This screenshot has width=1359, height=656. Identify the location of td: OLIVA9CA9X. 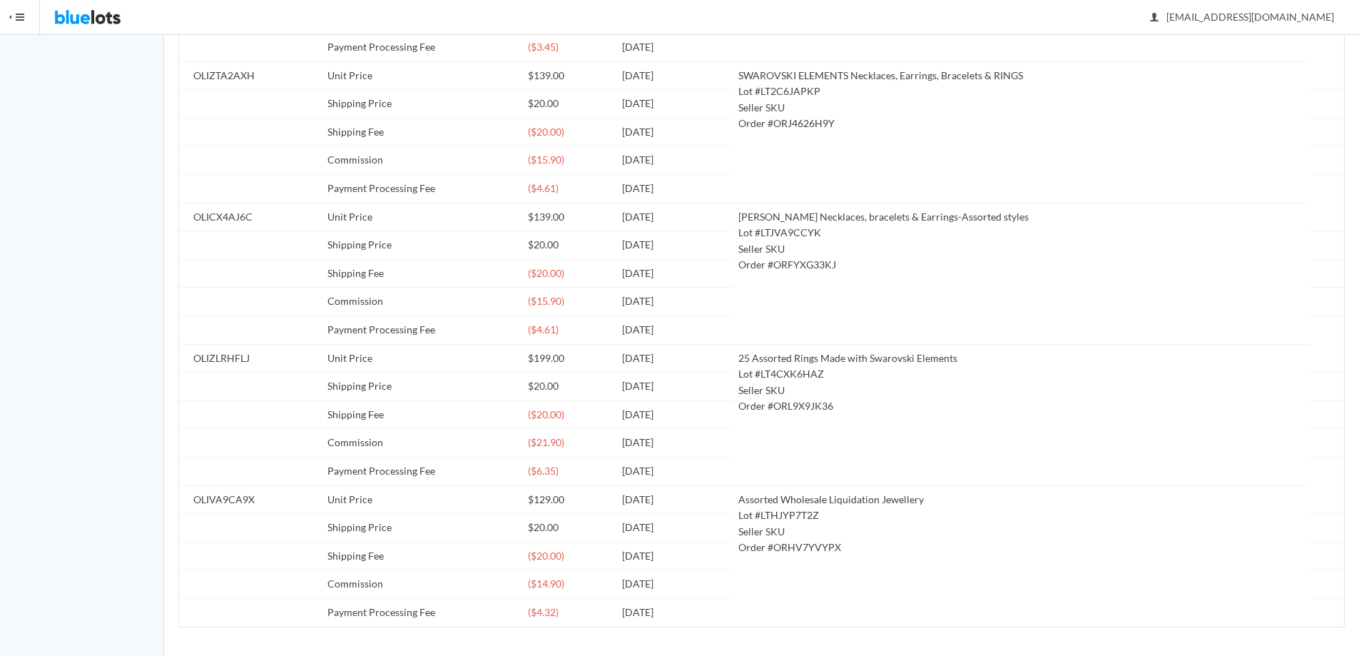
(250, 499).